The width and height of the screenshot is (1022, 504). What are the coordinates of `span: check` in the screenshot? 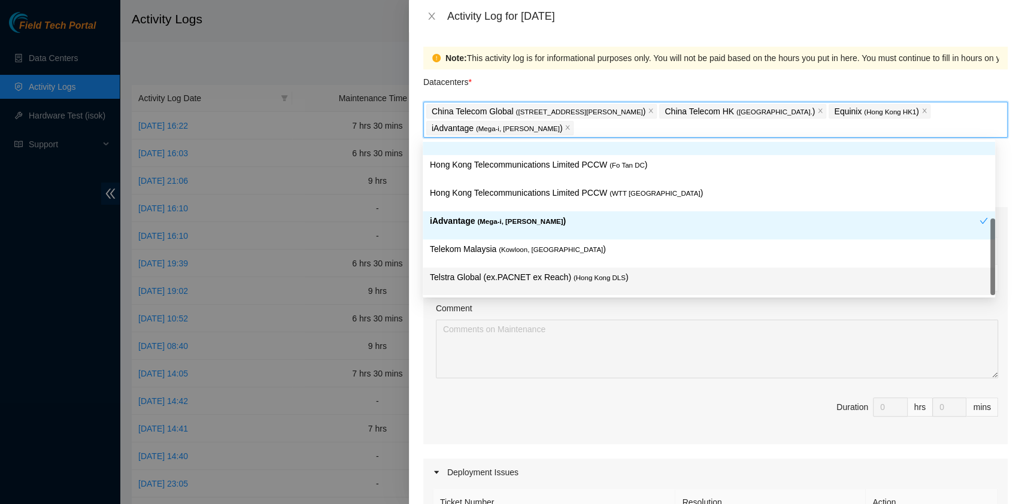 It's located at (984, 221).